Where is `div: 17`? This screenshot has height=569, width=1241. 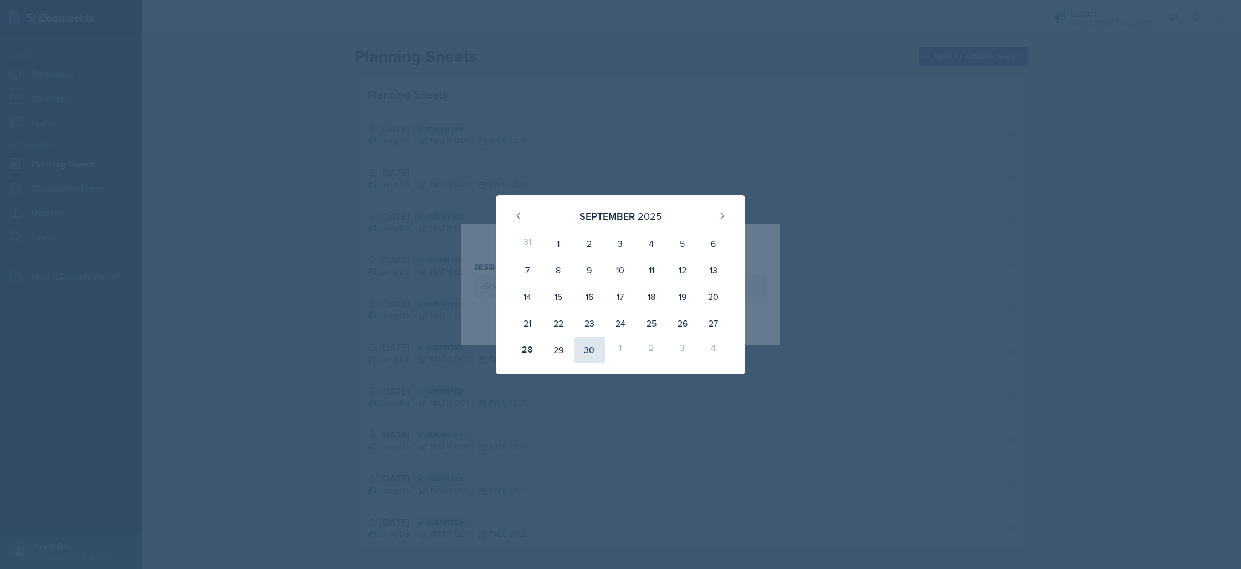
div: 17 is located at coordinates (620, 297).